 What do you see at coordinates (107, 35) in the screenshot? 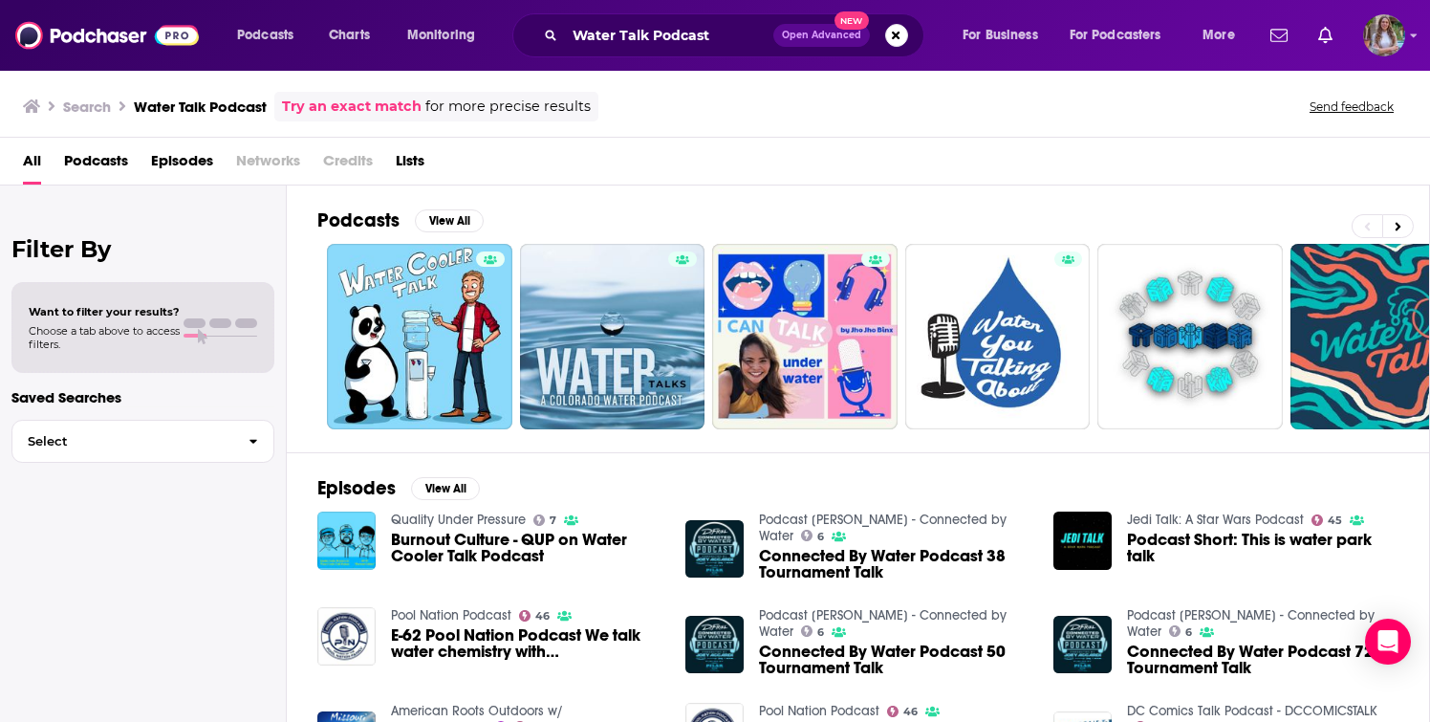
I see `img: Podchaser - Follow, Share and Rate Podcasts` at bounding box center [107, 35].